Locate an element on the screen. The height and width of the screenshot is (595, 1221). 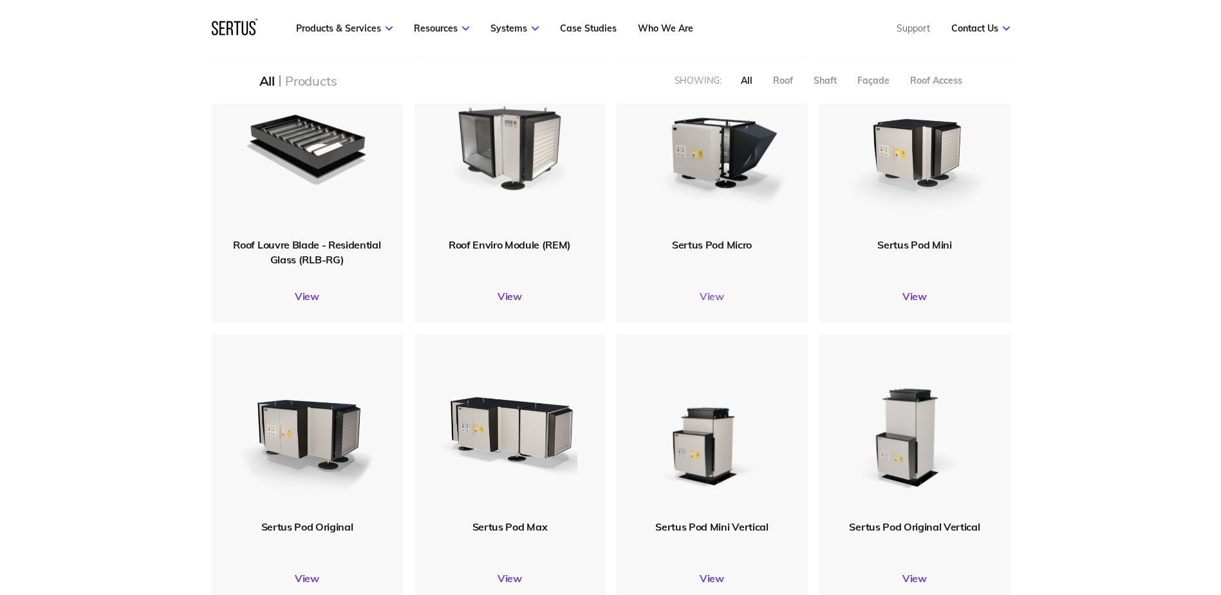
span: Roof Enviro Module (REM) is located at coordinates (510, 245).